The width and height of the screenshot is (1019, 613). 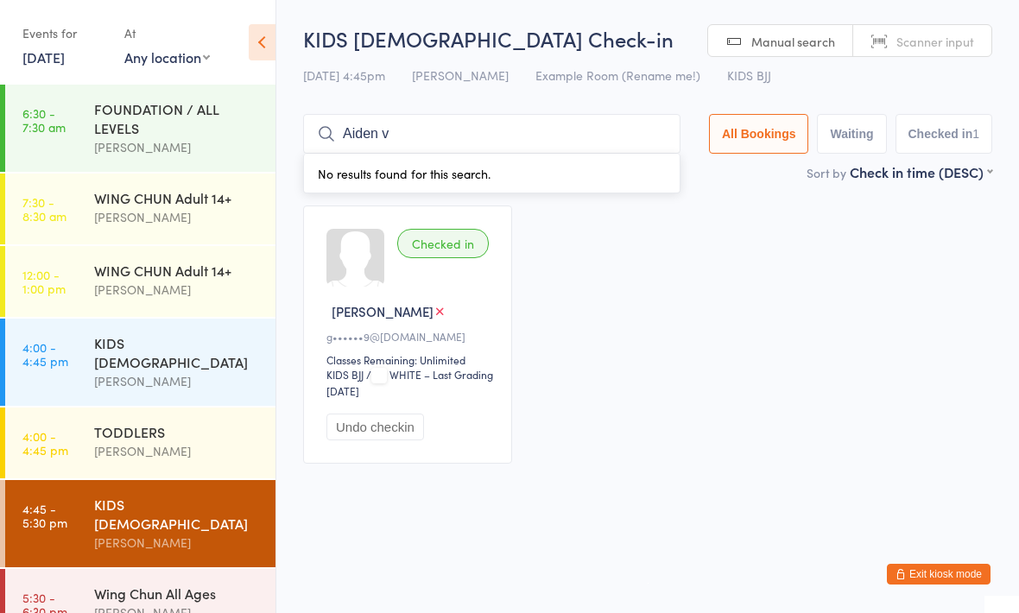 What do you see at coordinates (491, 174) in the screenshot?
I see `div: No results found for this search.` at bounding box center [491, 174].